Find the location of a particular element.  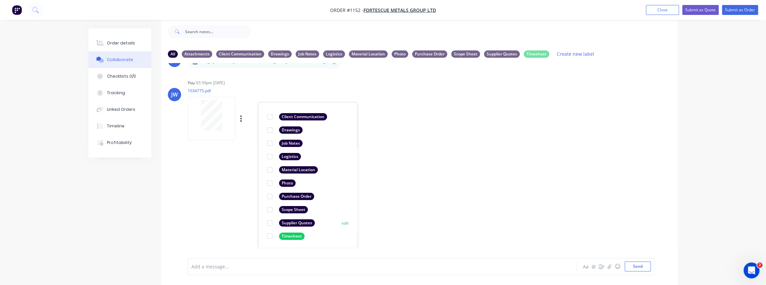

div: Linked Orders is located at coordinates (121, 109).